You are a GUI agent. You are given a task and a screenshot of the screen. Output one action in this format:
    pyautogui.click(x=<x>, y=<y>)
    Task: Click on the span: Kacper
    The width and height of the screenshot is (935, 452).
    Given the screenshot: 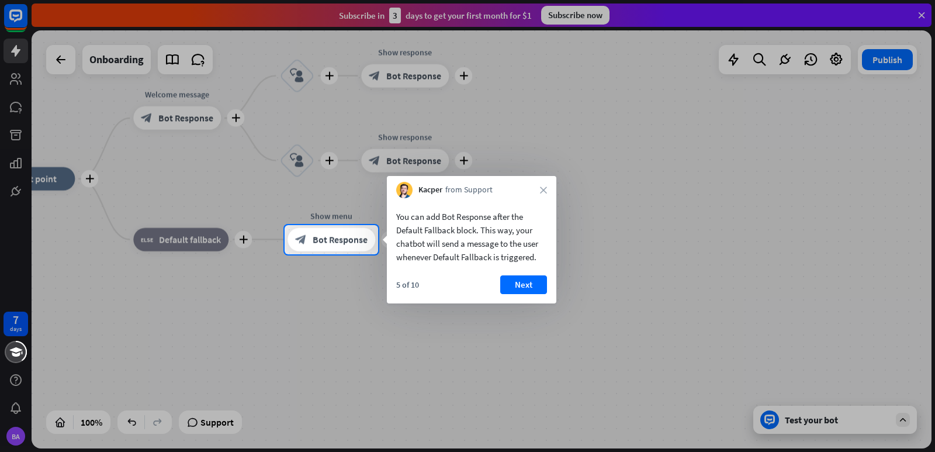 What is the action you would take?
    pyautogui.click(x=430, y=190)
    